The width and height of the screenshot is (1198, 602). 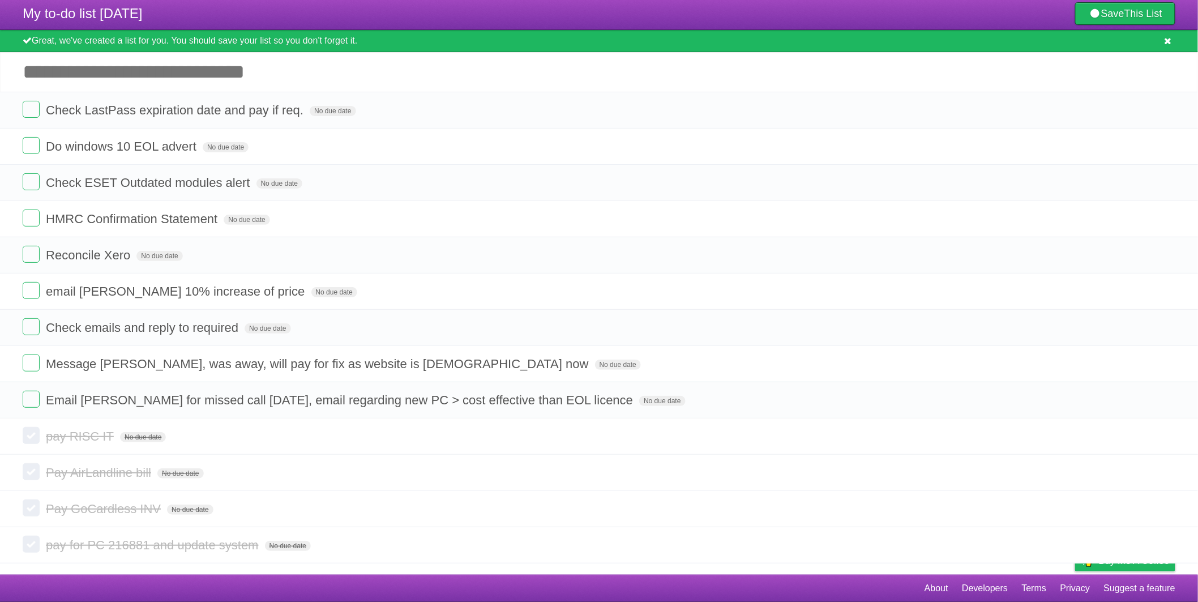 I want to click on b: This List, so click(x=1143, y=14).